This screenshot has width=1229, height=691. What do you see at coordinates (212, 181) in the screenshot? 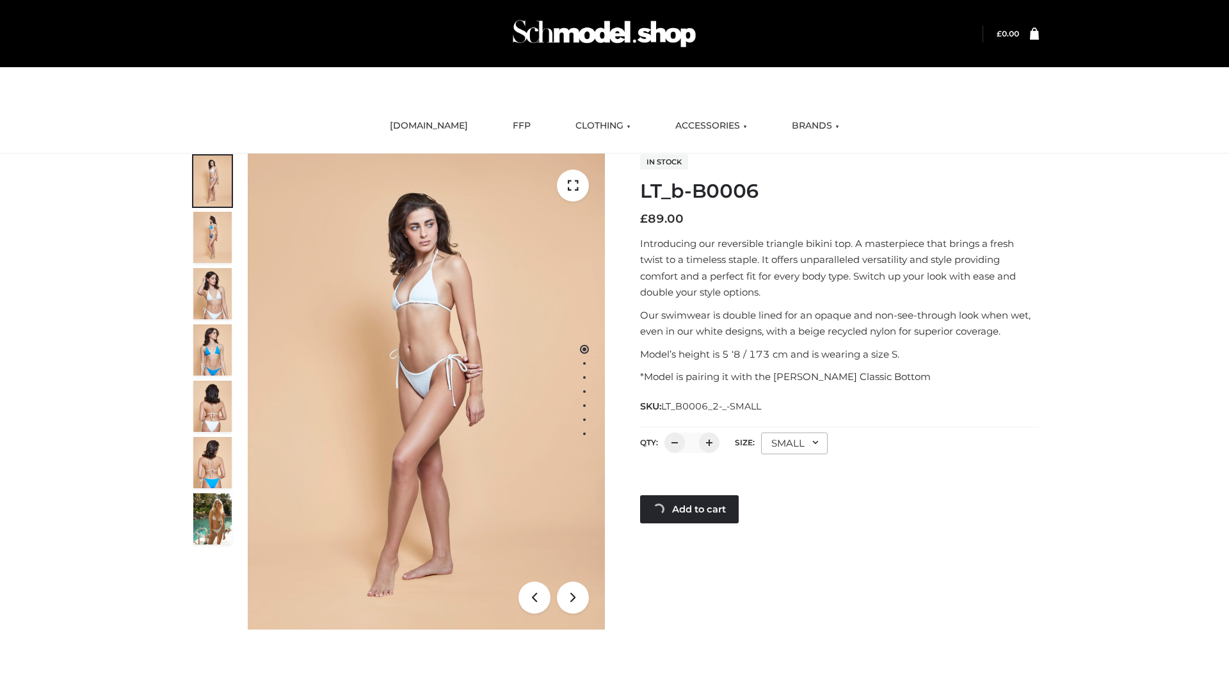
I see `img: ArielClassicBikiniTop_CloudNine_AzureSky_OW114ECO_1-scaled.jpg` at bounding box center [212, 181].